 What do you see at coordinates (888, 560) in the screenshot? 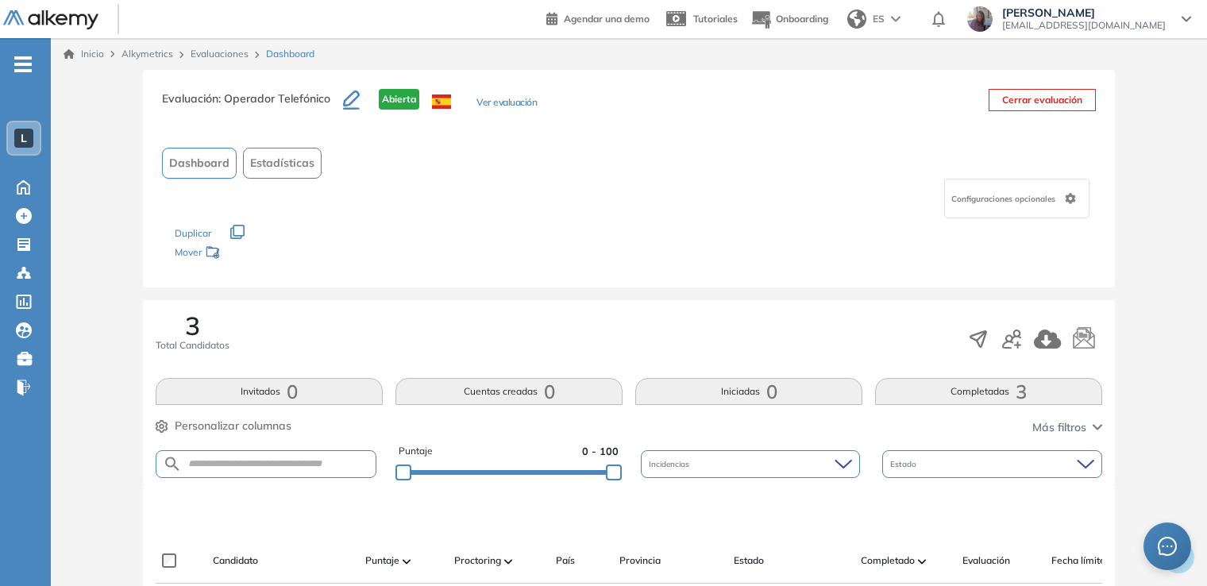
I see `span: Completado` at bounding box center [888, 560].